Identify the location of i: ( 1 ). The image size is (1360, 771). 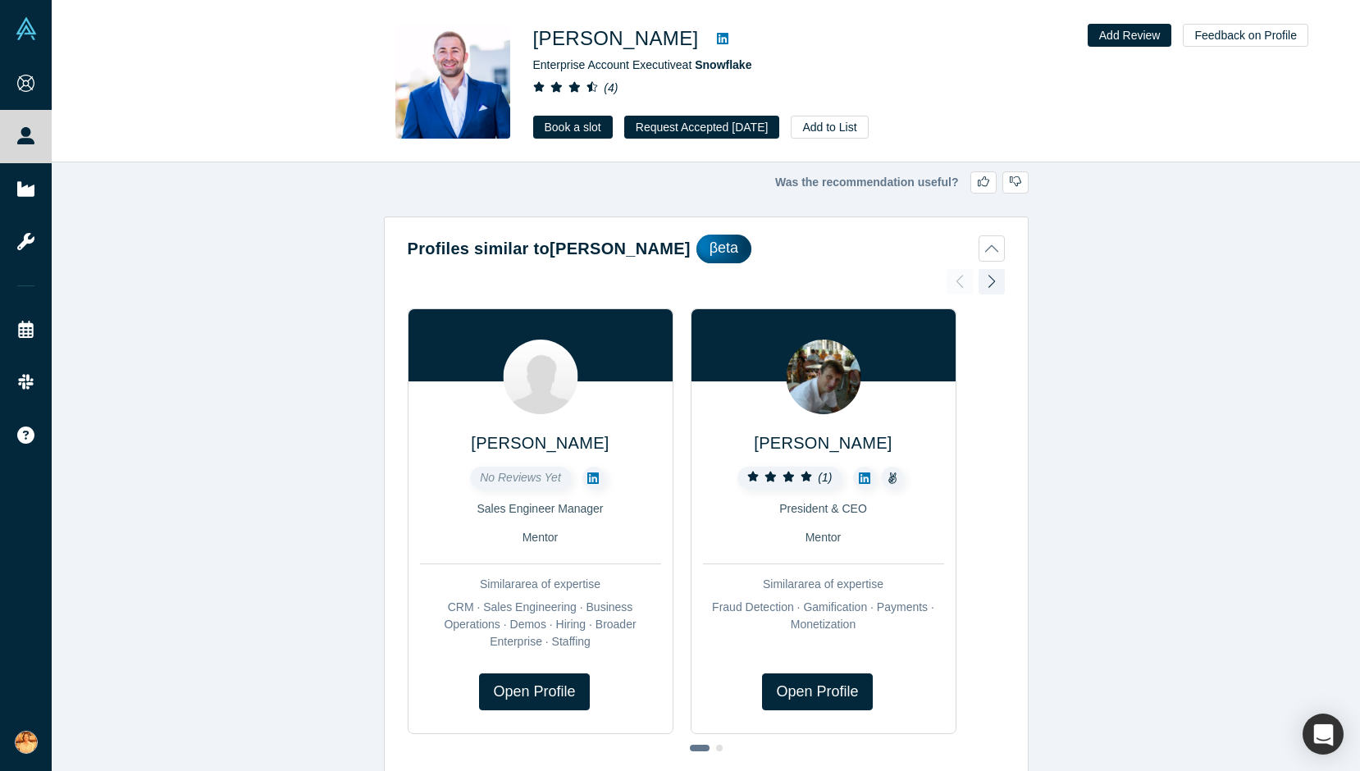
(825, 478).